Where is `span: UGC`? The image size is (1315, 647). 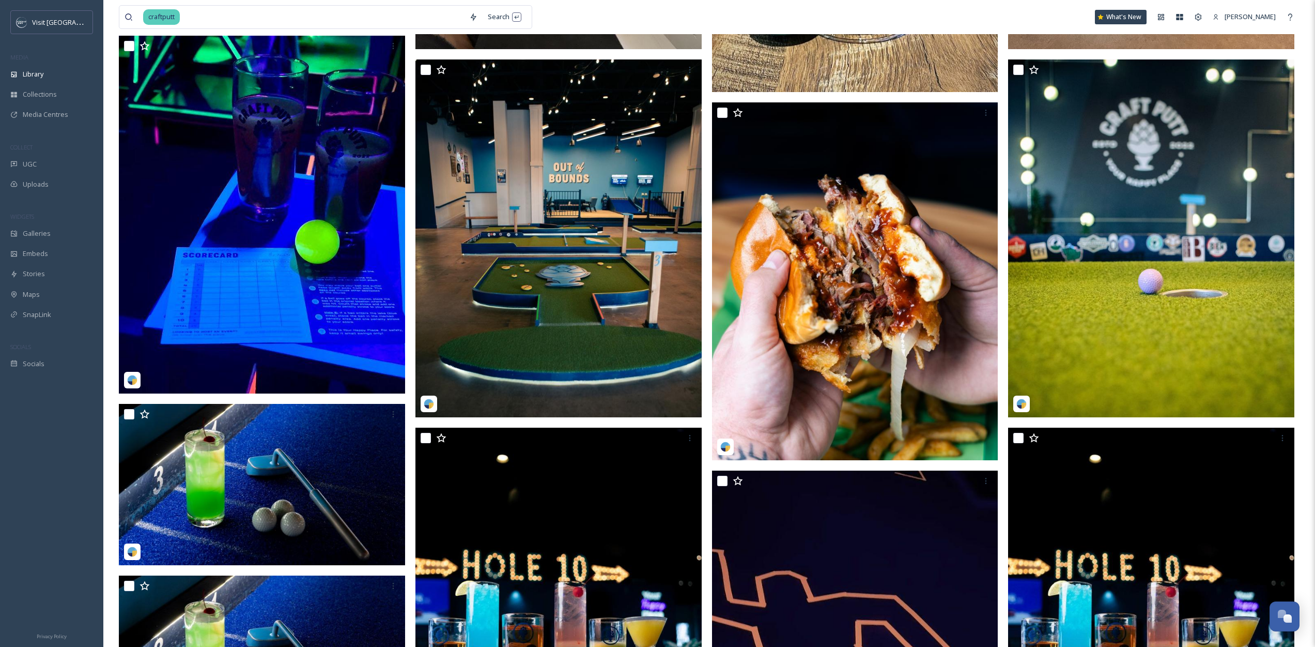 span: UGC is located at coordinates (29, 164).